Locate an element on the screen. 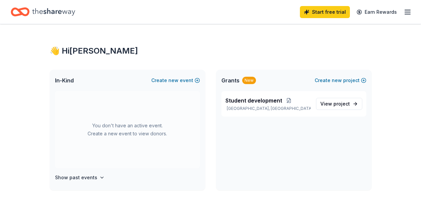 This screenshot has width=421, height=197. span: View is located at coordinates (335, 104).